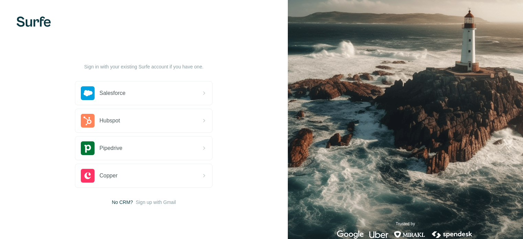 The height and width of the screenshot is (239, 523). What do you see at coordinates (379, 235) in the screenshot?
I see `img: uber's logo` at bounding box center [379, 235].